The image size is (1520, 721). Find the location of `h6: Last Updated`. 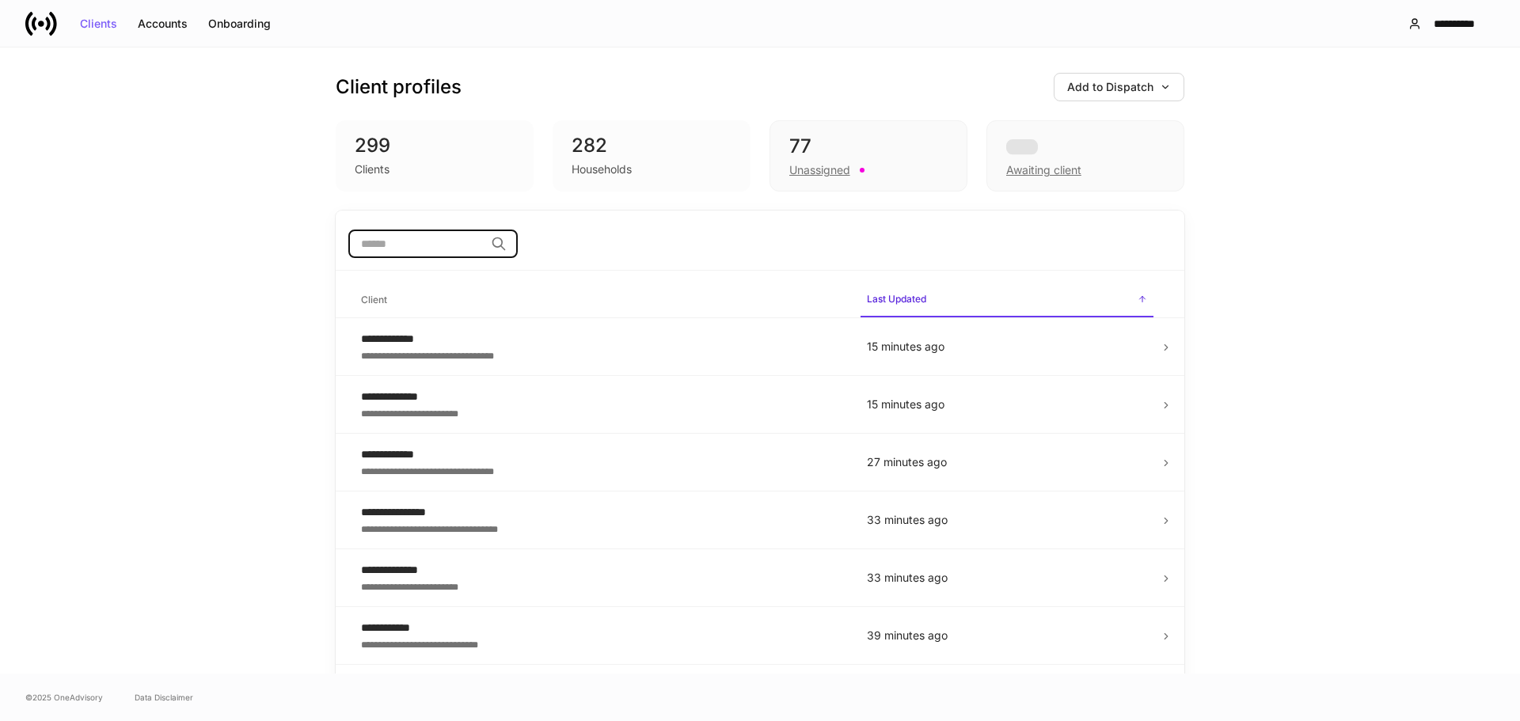

h6: Last Updated is located at coordinates (896, 298).